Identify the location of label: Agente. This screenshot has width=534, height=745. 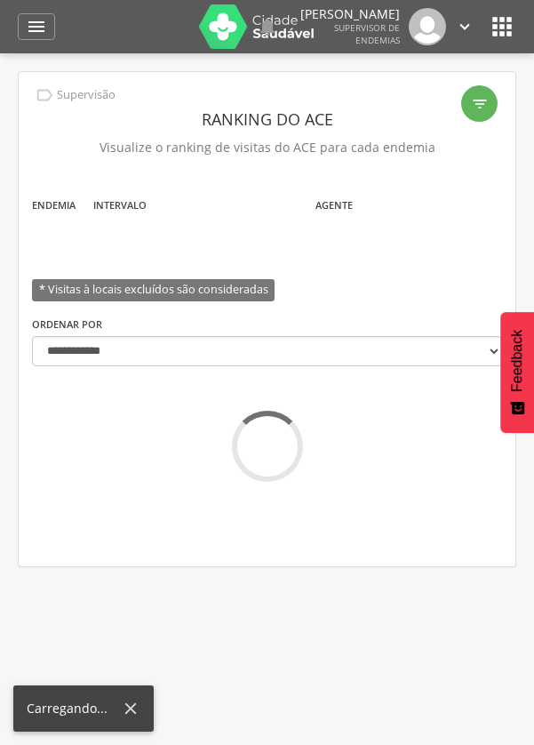
(334, 205).